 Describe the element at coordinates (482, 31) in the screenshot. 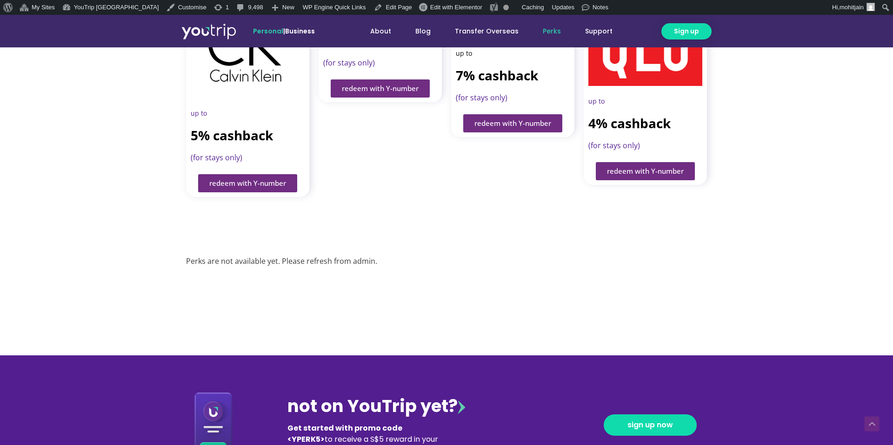

I see `nav: Menu` at that location.